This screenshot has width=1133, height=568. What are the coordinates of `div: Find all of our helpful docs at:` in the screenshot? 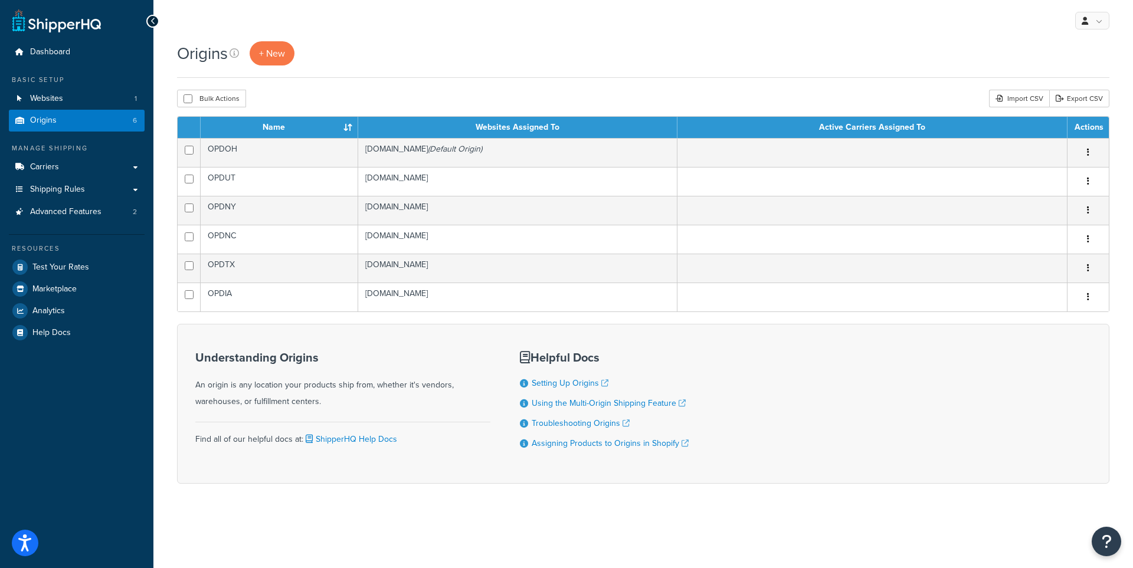 It's located at (343, 435).